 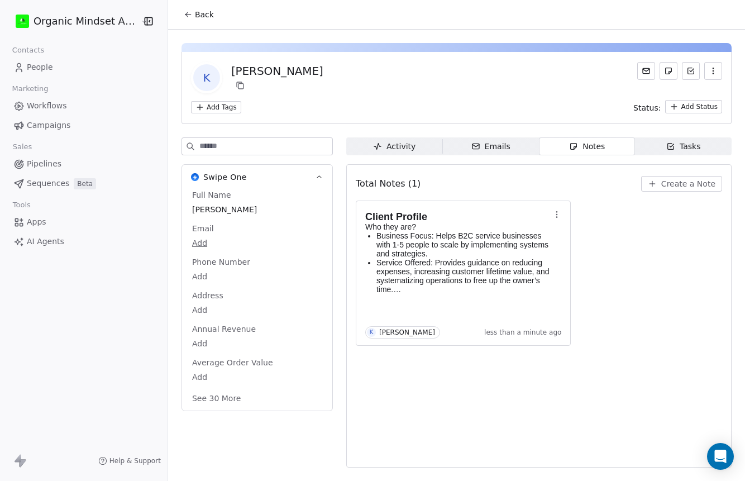 What do you see at coordinates (203, 228) in the screenshot?
I see `span: Email` at bounding box center [203, 228].